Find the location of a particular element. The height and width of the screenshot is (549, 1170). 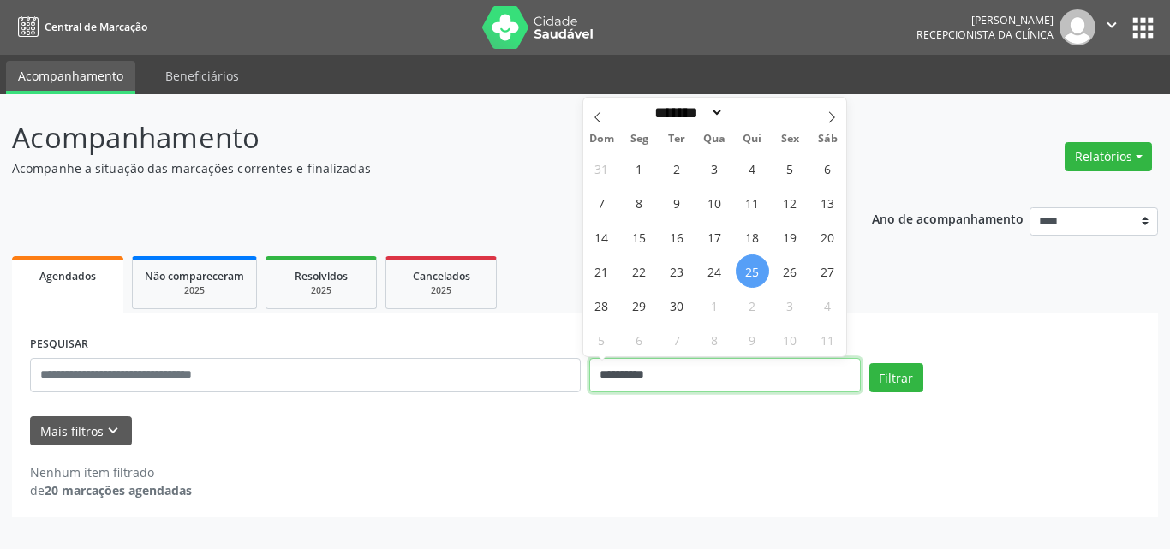

span: Resolvidos is located at coordinates (321, 276).